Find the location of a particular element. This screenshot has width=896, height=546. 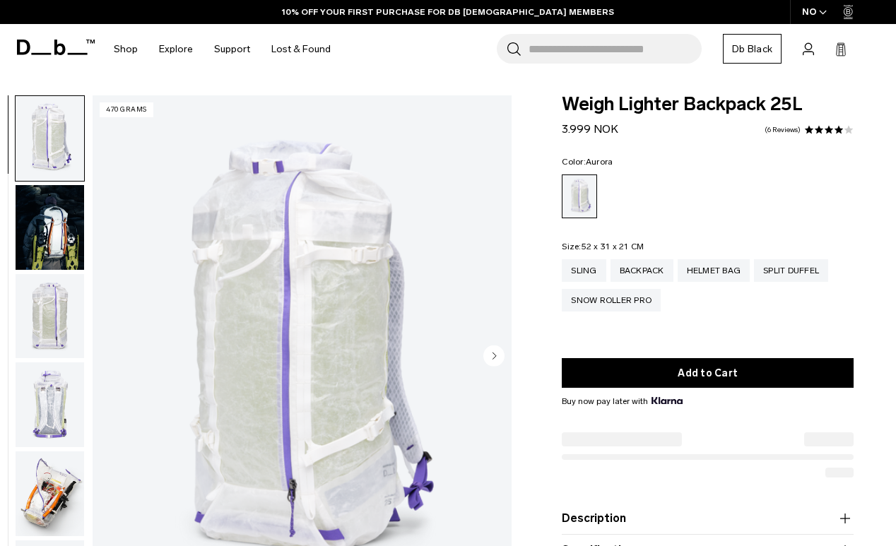

a: Db Black is located at coordinates (752, 49).